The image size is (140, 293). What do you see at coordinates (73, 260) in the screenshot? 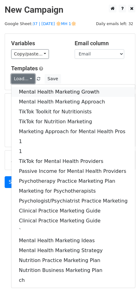
I see `a: Nutrition Practice Marketing Plan` at bounding box center [73, 260].